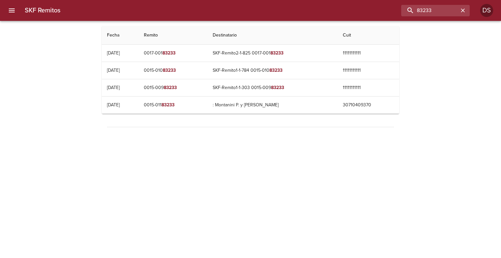 The width and height of the screenshot is (501, 258). I want to click on td: 0015-010, so click(173, 70).